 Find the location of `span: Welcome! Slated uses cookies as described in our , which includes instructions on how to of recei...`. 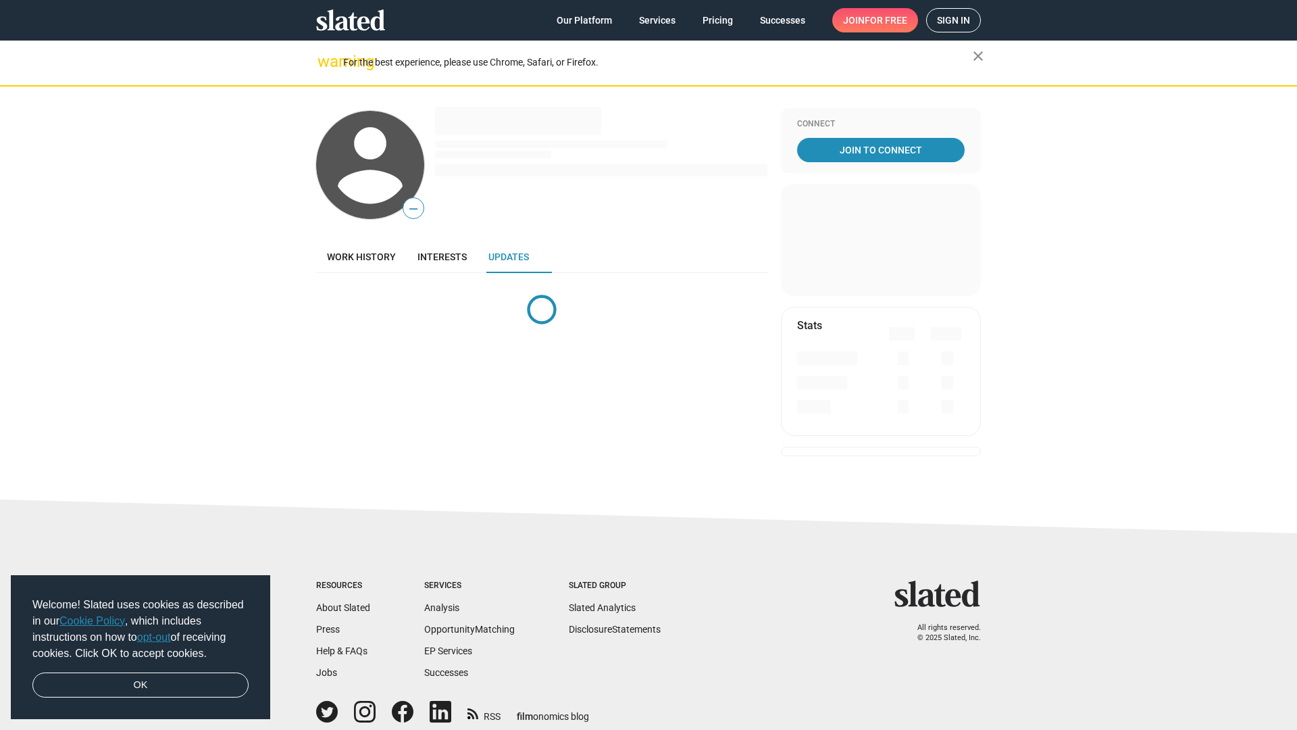

span: Welcome! Slated uses cookies as described in our , which includes instructions on how to of recei... is located at coordinates (141, 629).